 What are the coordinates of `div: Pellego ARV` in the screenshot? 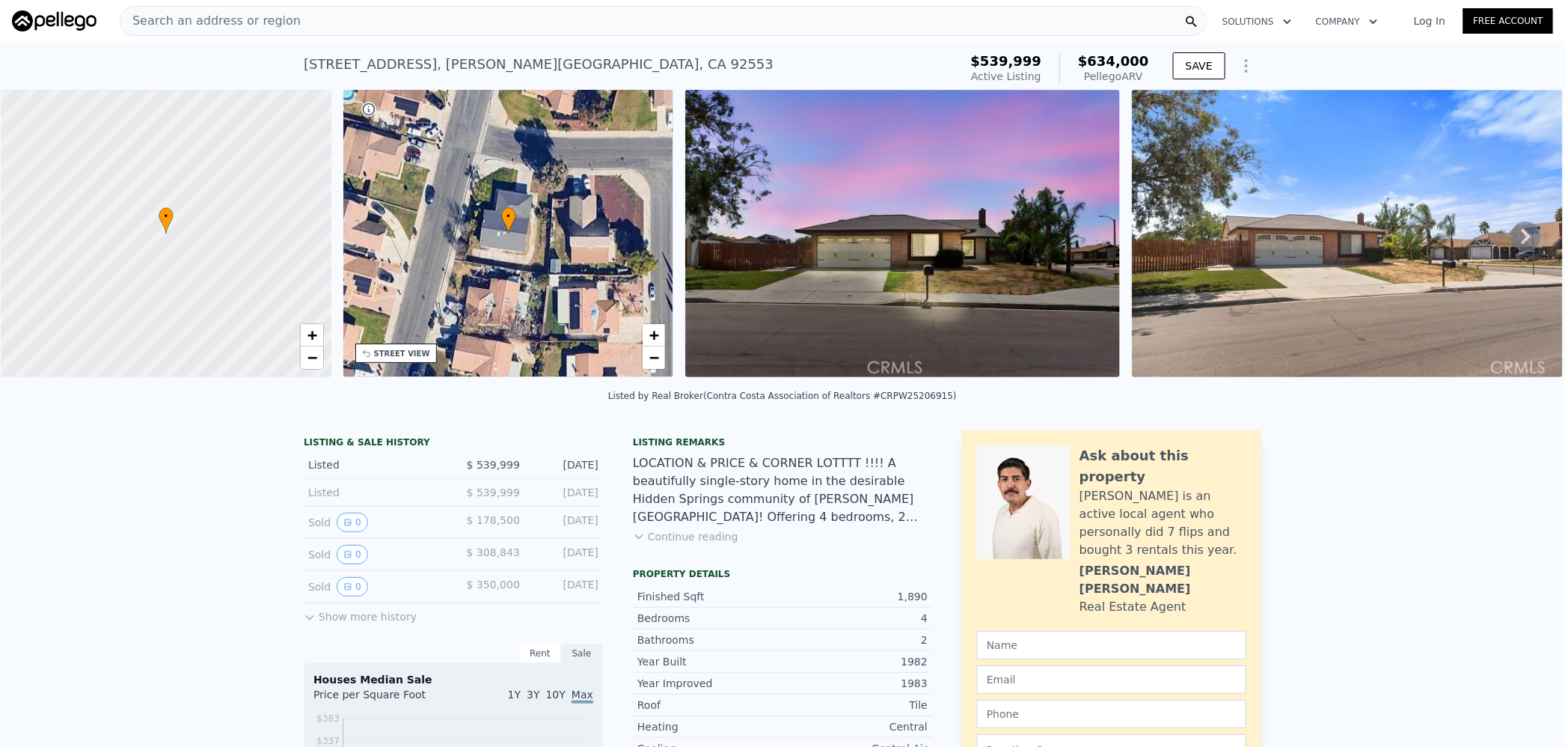 It's located at (1113, 76).